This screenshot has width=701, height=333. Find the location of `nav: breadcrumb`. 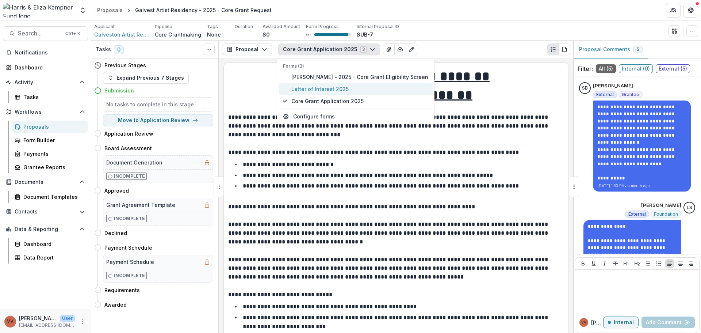

nav: breadcrumb is located at coordinates (184, 10).